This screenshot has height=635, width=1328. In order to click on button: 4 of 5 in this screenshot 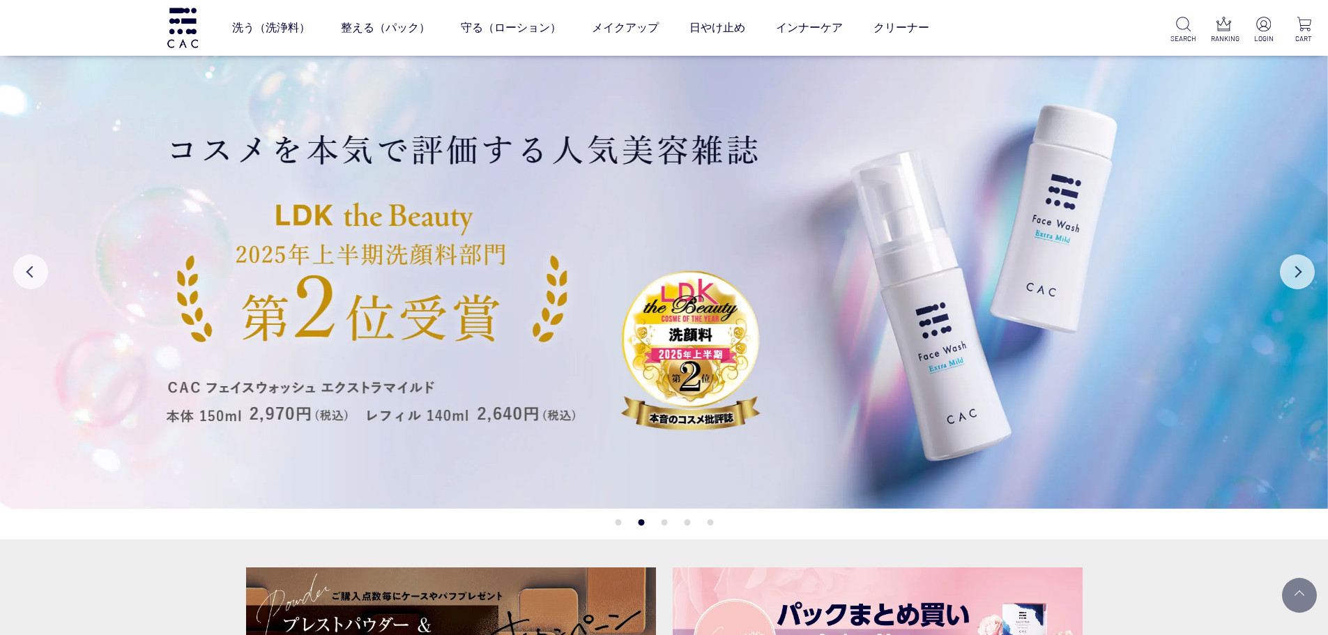, I will do `click(687, 522)`.